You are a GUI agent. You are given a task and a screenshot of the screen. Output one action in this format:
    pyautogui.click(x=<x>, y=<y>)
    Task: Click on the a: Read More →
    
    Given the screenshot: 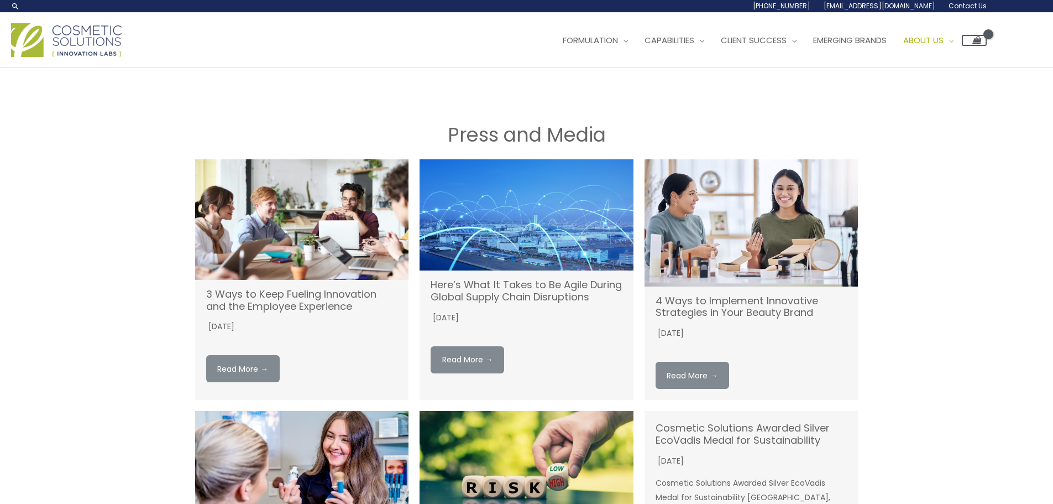 What is the action you would take?
    pyautogui.click(x=692, y=375)
    